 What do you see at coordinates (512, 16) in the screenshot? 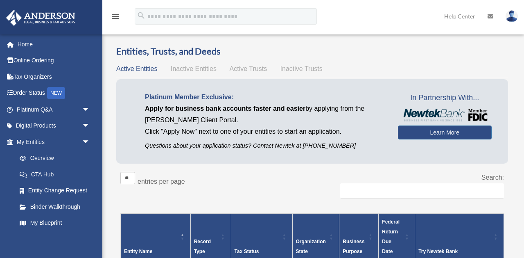
I see `img: User Pic` at bounding box center [512, 16].